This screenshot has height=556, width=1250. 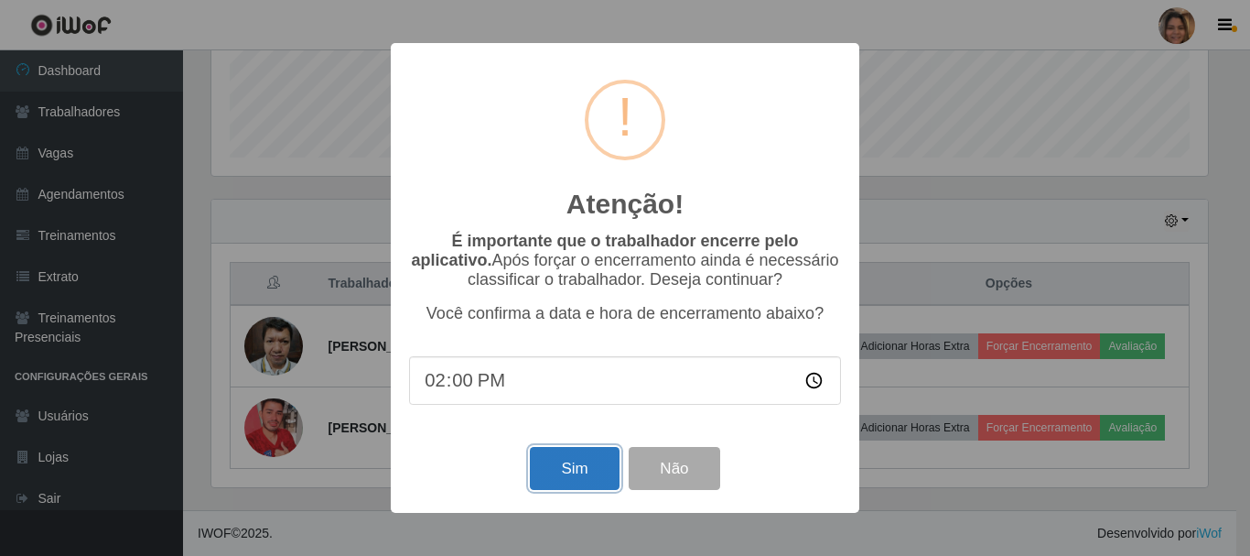 I want to click on button: Sim, so click(x=574, y=468).